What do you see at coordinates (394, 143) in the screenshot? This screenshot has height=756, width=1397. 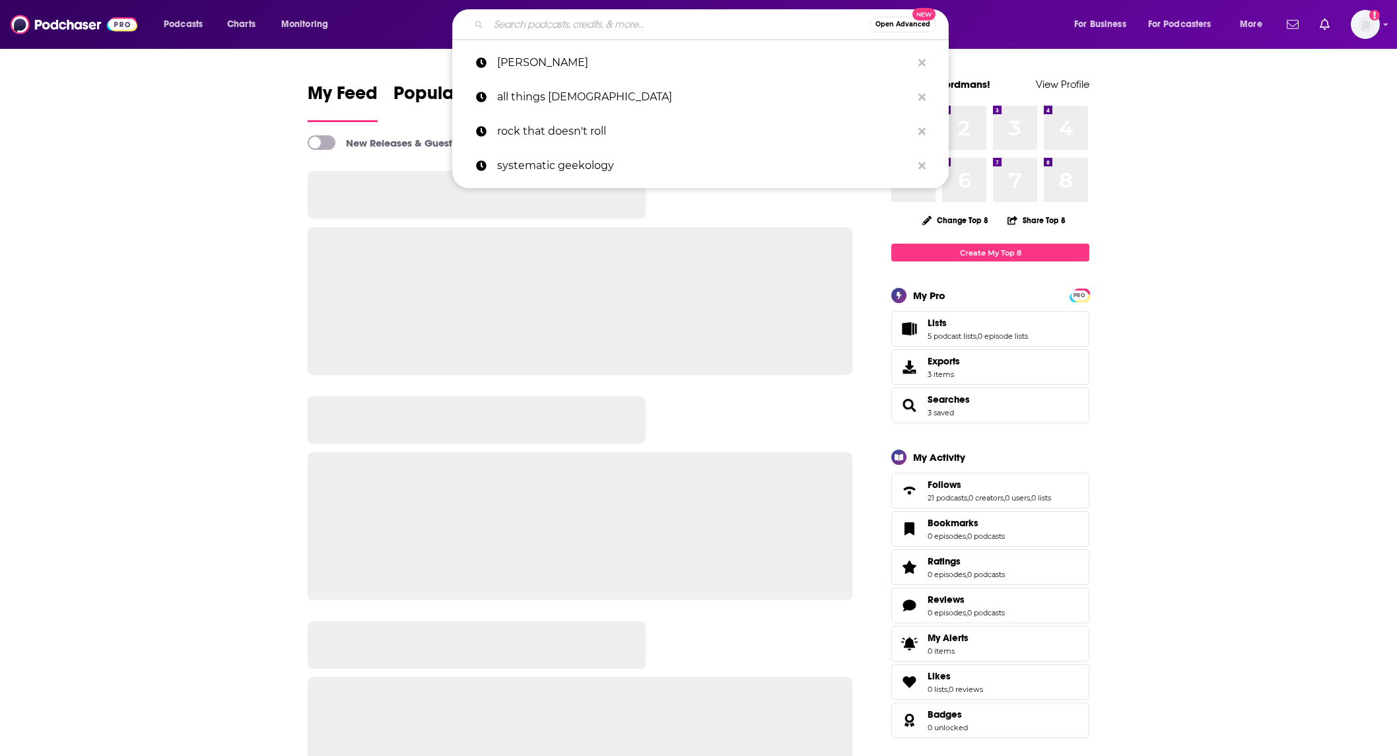 I see `a: New Releases & Guests Only` at bounding box center [394, 143].